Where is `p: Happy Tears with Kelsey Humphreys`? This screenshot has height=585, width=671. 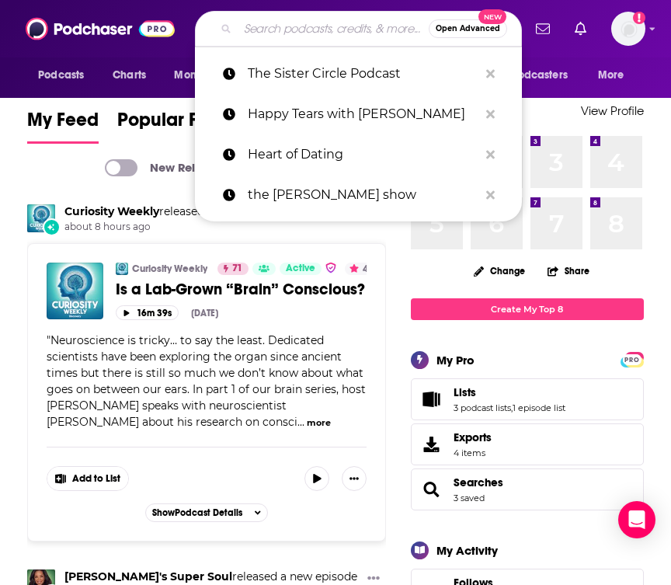
p: Happy Tears with Kelsey Humphreys is located at coordinates (363, 114).